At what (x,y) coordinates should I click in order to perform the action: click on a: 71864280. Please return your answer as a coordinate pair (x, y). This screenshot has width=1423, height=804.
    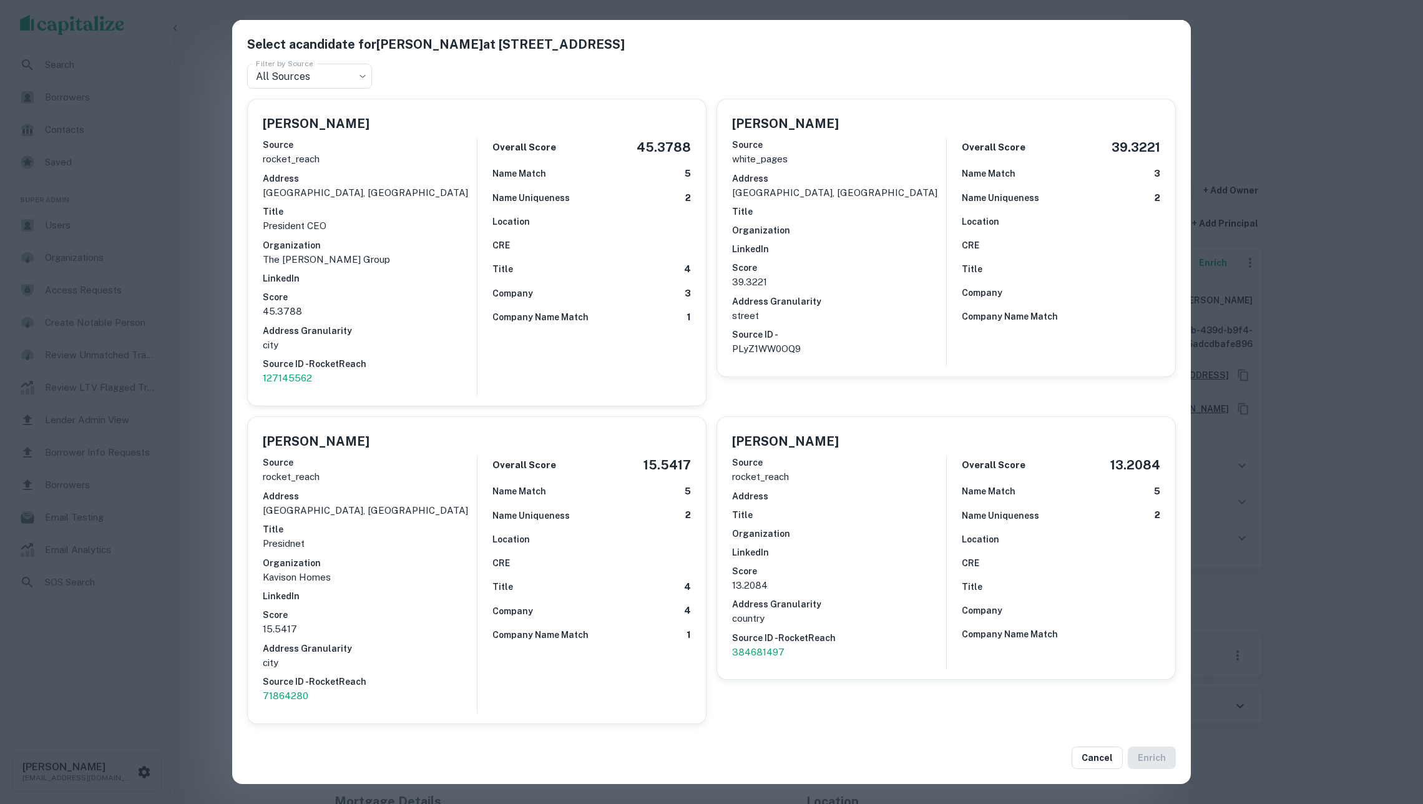
    Looking at the image, I should click on (370, 696).